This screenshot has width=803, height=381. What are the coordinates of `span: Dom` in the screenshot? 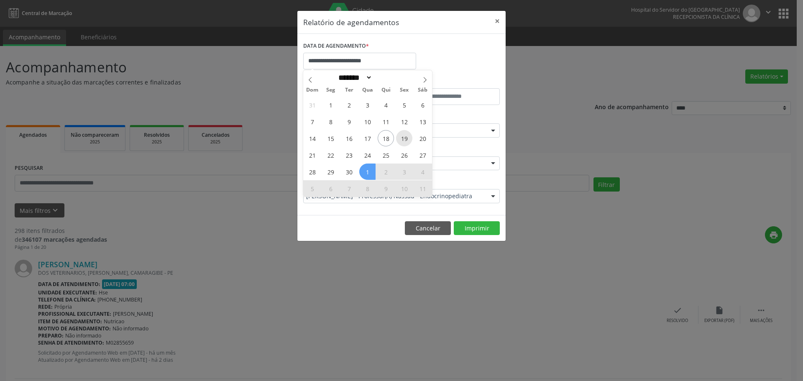 It's located at (312, 90).